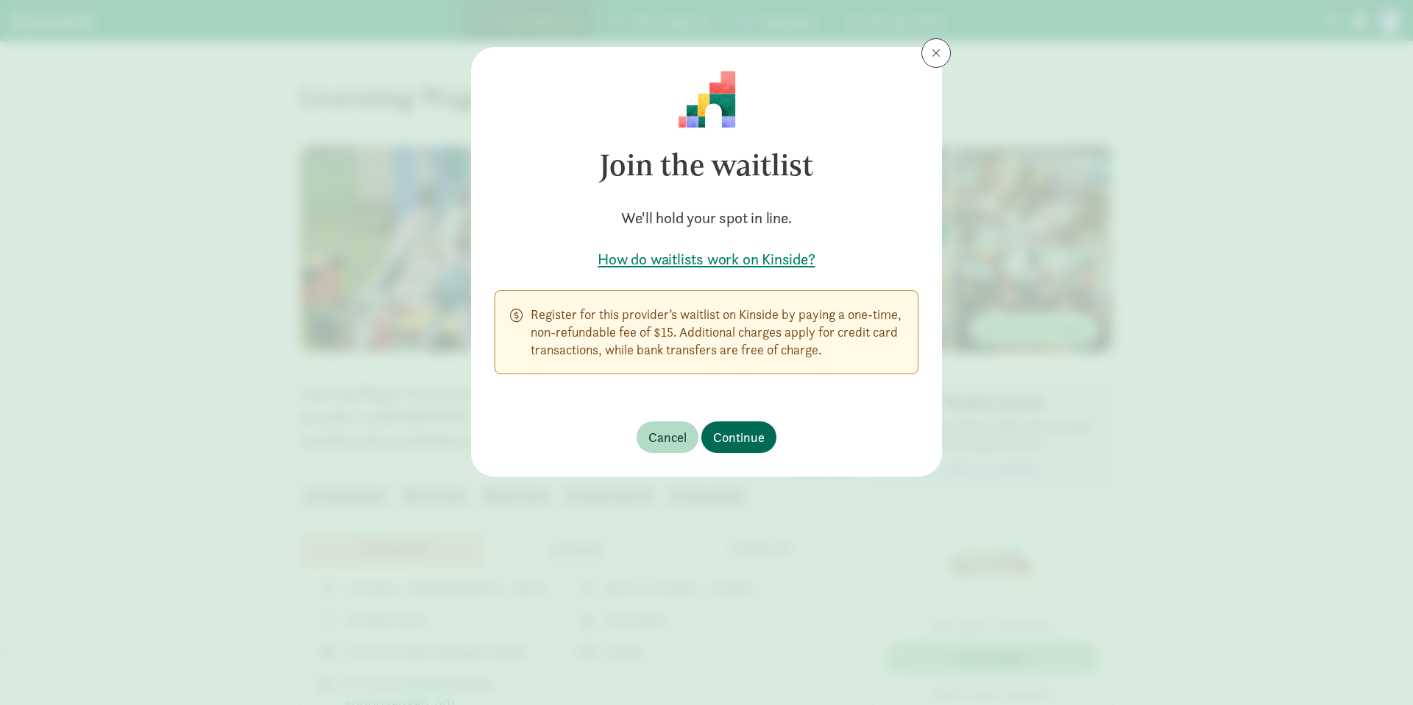  Describe the element at coordinates (707, 218) in the screenshot. I see `h5: We'll hold your spot in line.` at that location.